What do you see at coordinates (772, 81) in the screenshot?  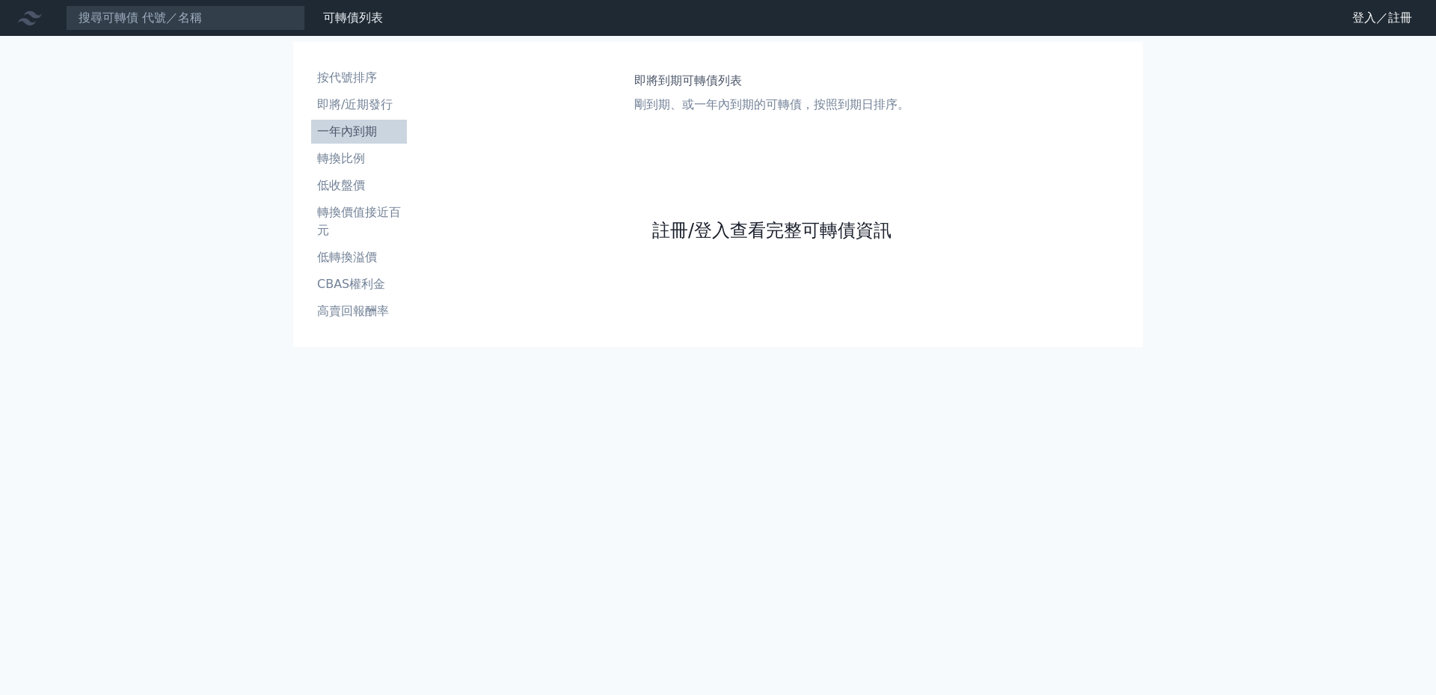 I see `h1: 即將到期可轉債列表` at bounding box center [772, 81].